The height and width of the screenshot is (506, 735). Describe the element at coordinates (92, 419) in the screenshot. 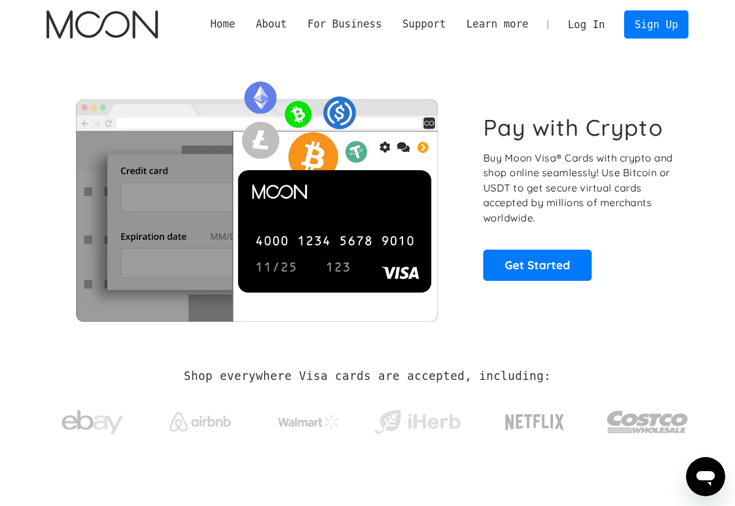

I see `a: ebay` at that location.